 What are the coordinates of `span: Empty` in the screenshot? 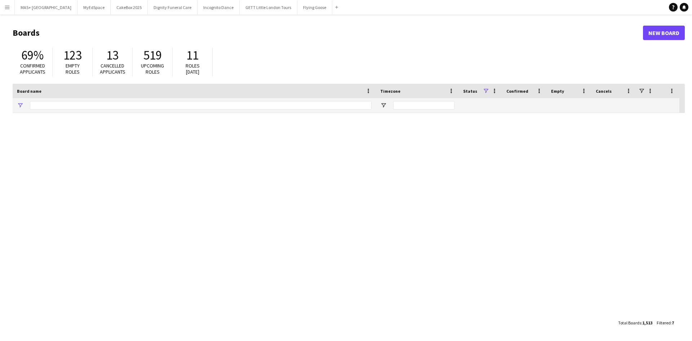 It's located at (558, 91).